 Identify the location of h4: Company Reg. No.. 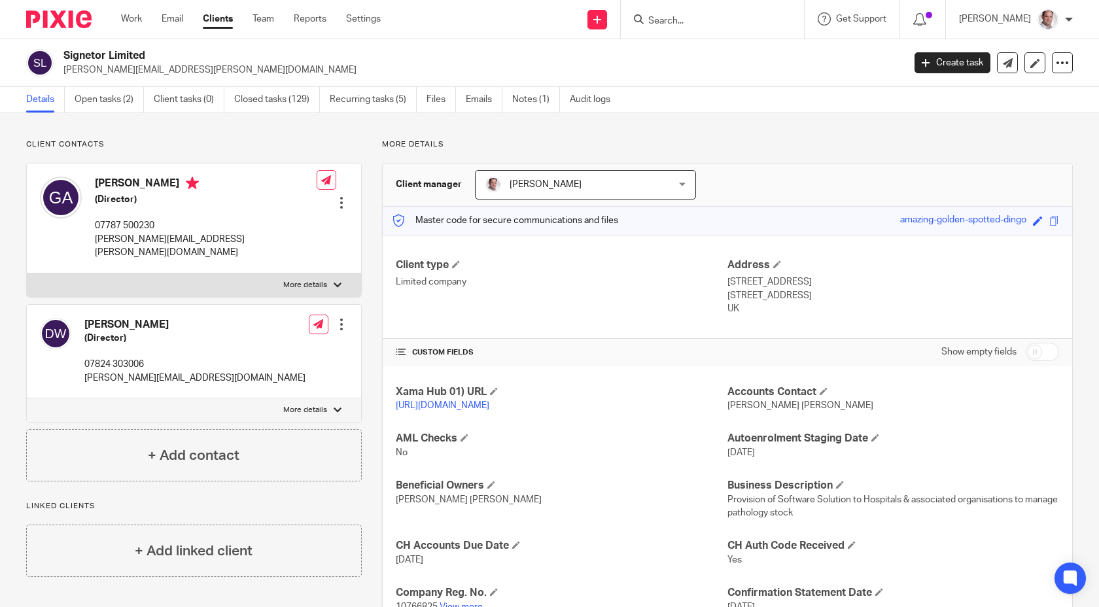
(561, 593).